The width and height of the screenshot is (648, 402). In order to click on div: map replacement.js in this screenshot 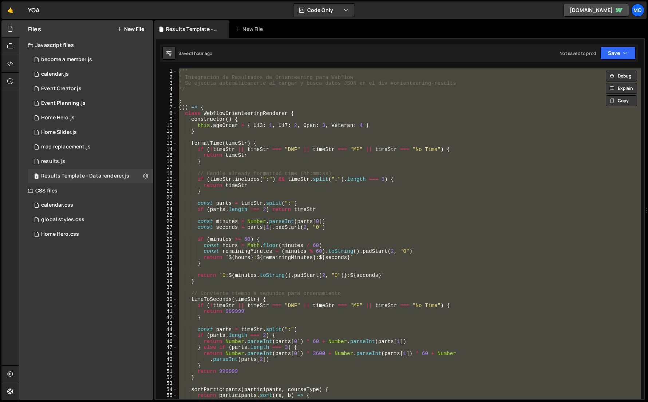, I will do `click(66, 147)`.